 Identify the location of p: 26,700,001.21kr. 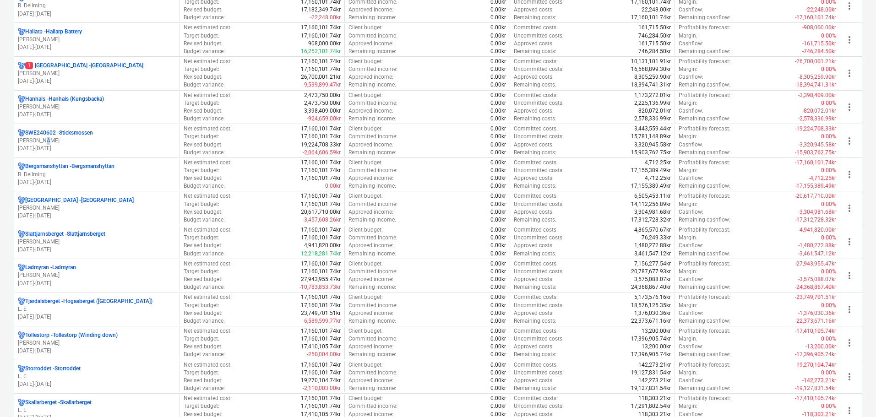
(321, 77).